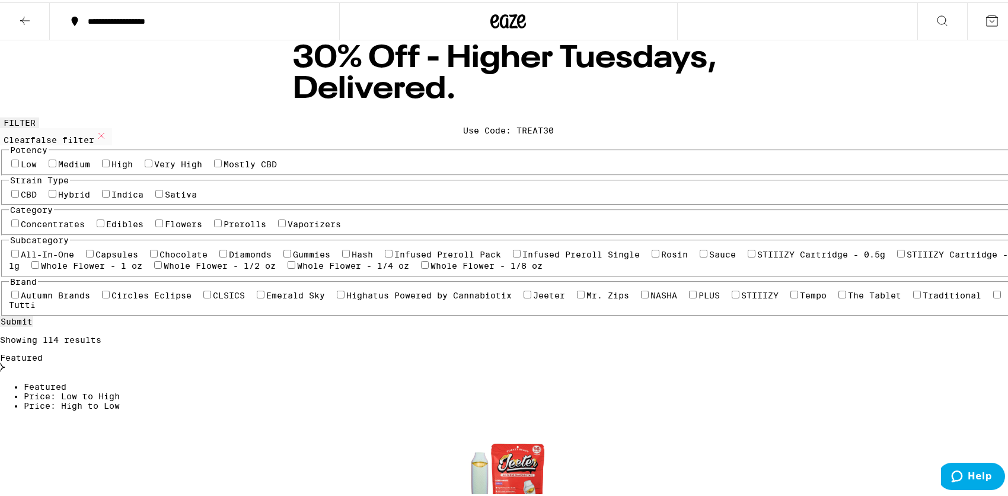 The image size is (1008, 496). Describe the element at coordinates (74, 162) in the screenshot. I see `label: Medium` at that location.